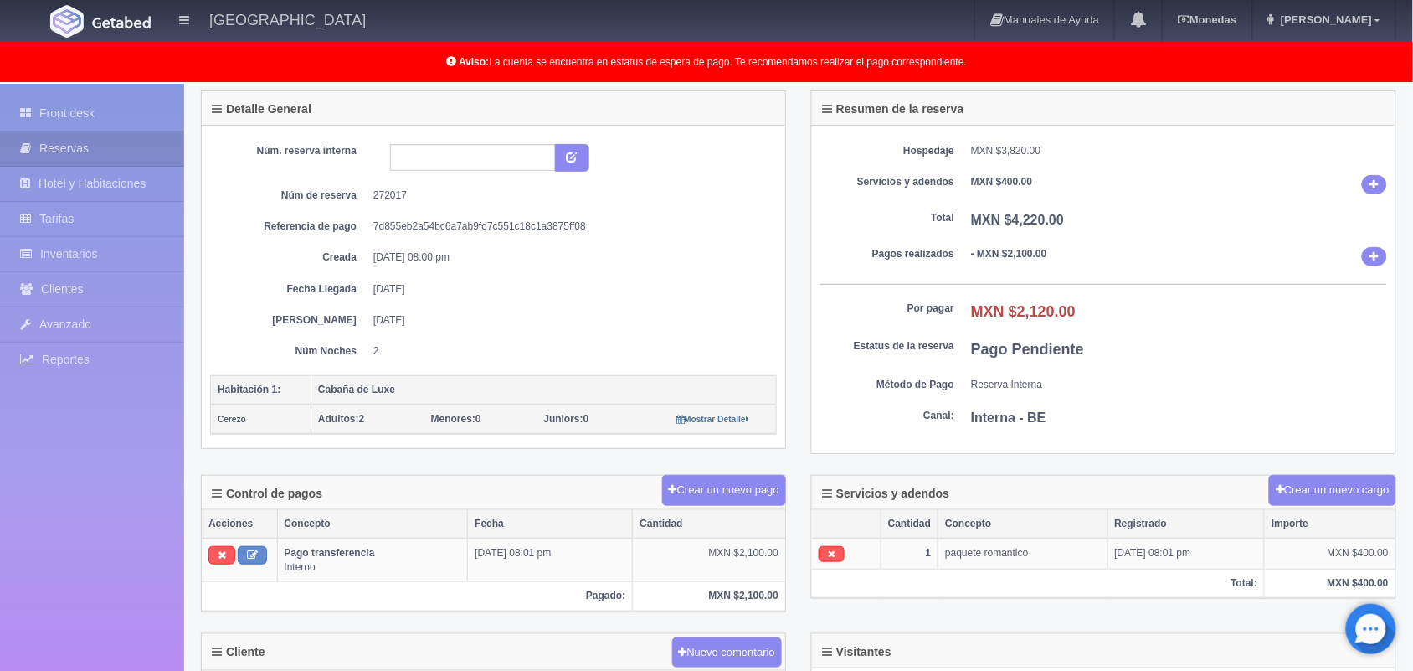  What do you see at coordinates (373, 560) in the screenshot?
I see `td: Interno` at bounding box center [373, 560].